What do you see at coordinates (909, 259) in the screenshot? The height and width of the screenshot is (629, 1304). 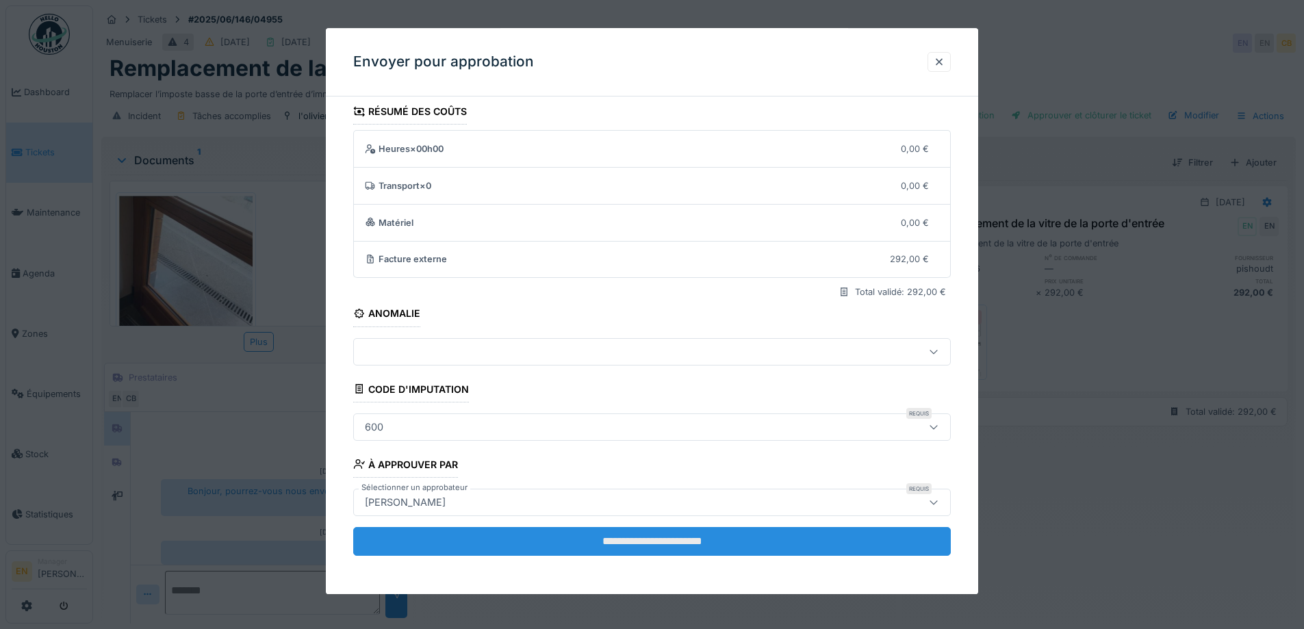 I see `div: 292,00 €` at bounding box center [909, 259].